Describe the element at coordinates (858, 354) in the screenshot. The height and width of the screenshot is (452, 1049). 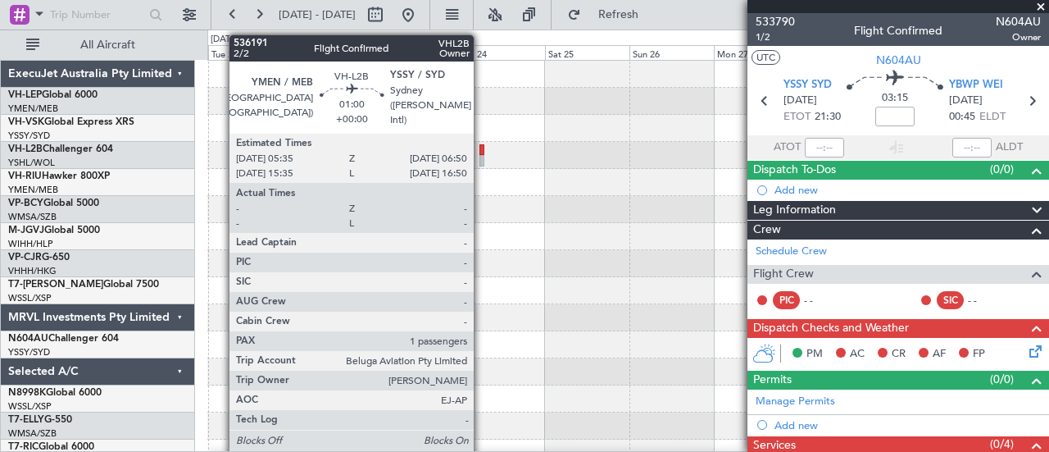
I see `span: AC` at that location.